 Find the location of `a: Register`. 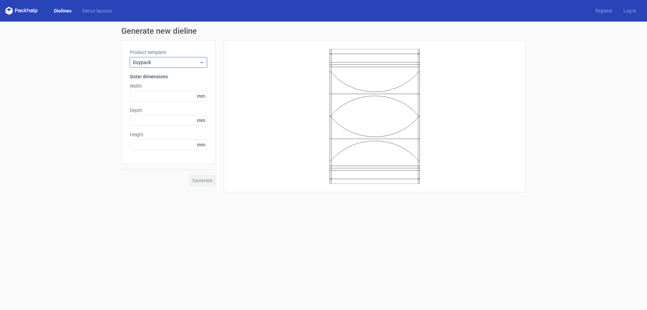

a: Register is located at coordinates (604, 11).